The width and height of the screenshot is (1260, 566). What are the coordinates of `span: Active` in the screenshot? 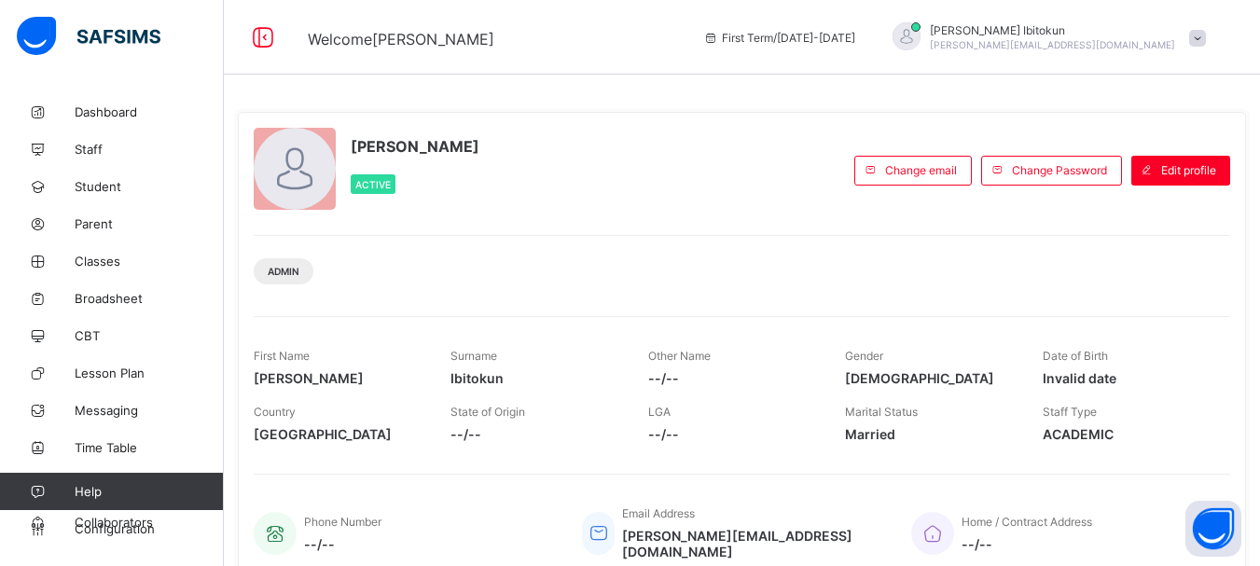 It's located at (373, 185).